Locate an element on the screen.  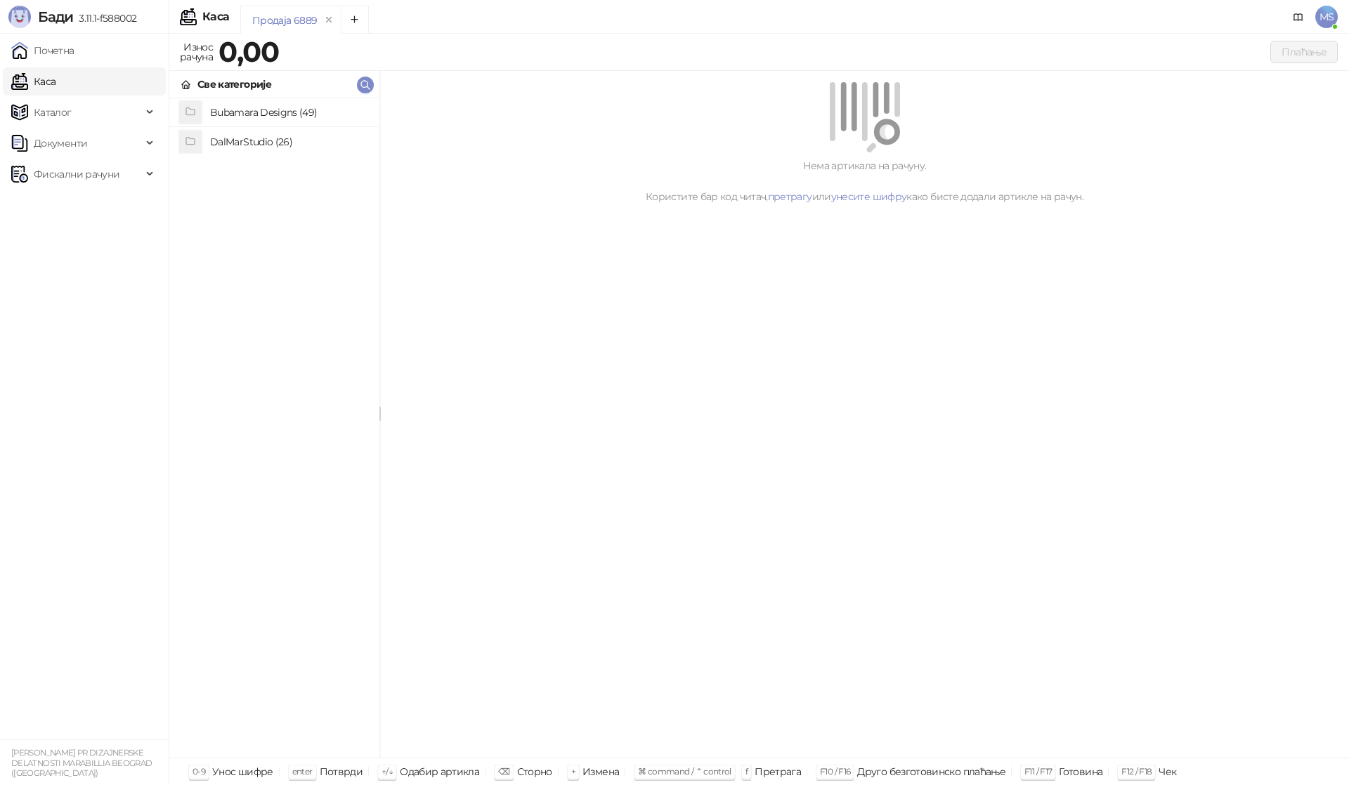
strong: 0,00 is located at coordinates (249, 51).